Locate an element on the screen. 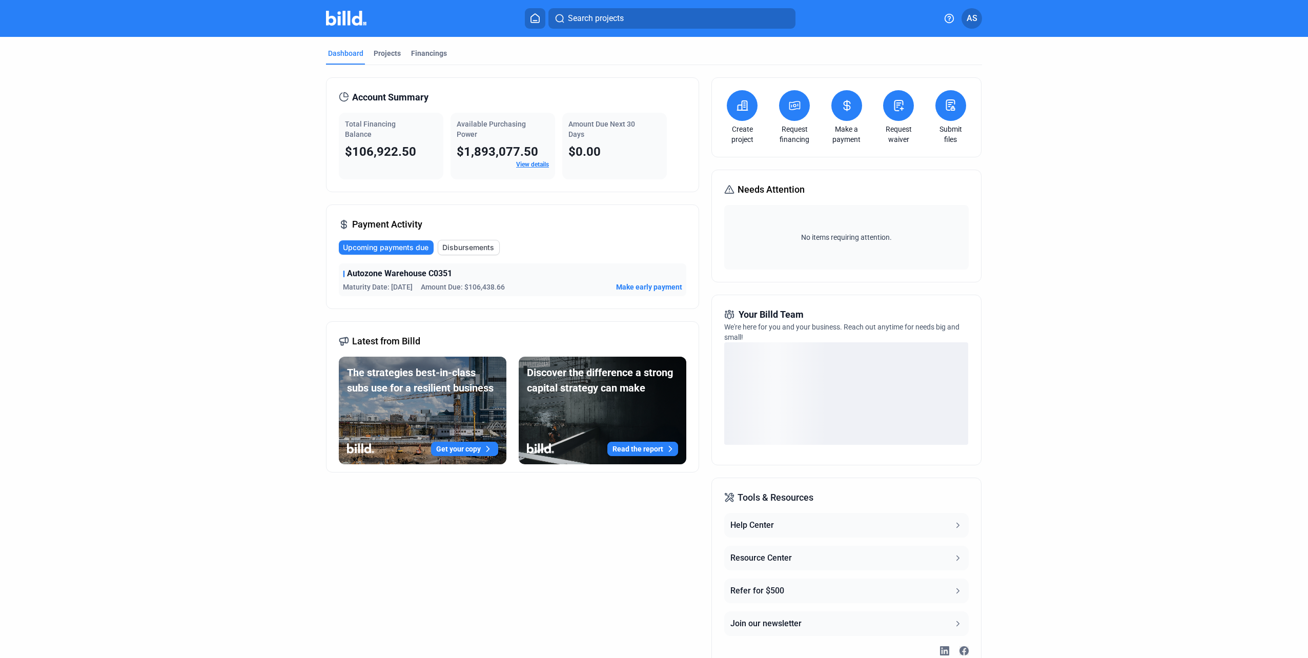 The image size is (1308, 658). div: Resource Center is located at coordinates (761, 558).